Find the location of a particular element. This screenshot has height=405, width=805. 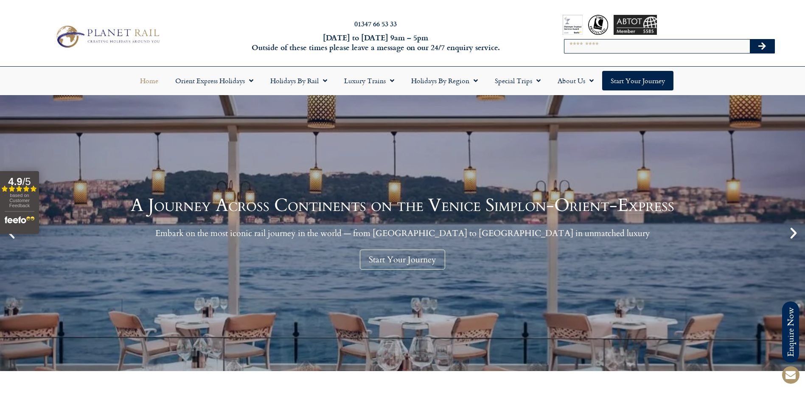

a: Start your Journey is located at coordinates (638, 81).